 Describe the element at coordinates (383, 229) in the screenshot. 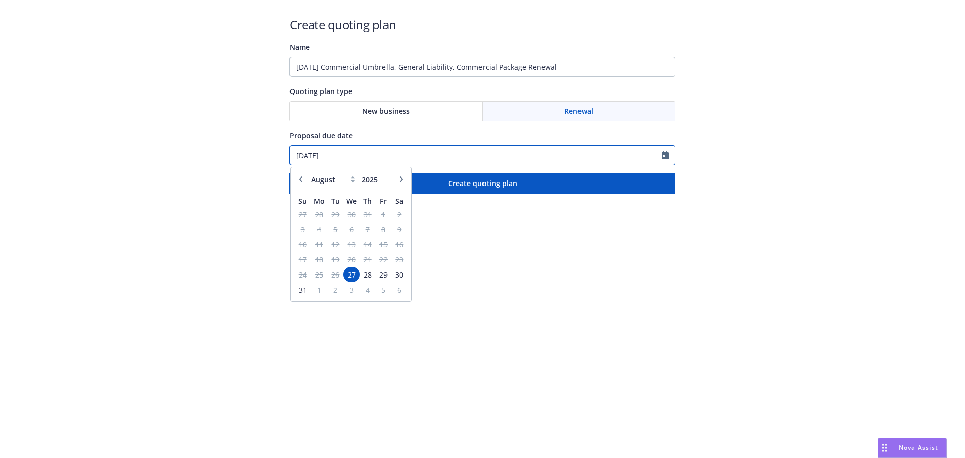

I see `td: 8` at that location.